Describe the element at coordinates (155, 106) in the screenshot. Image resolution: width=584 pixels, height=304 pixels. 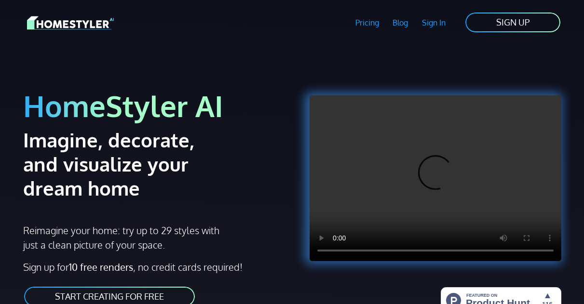
I see `h1: HomeStyler AI` at that location.